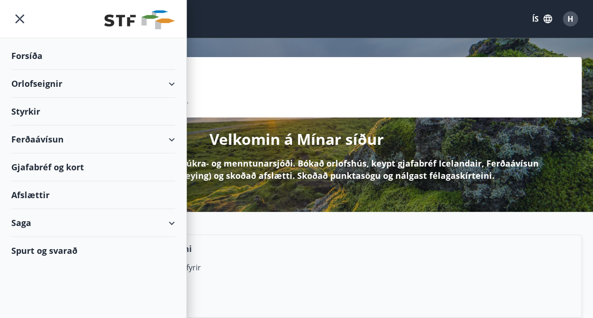  What do you see at coordinates (296, 169) in the screenshot?
I see `p: Hér getur þú sótt um styrki í sjúkra- og menntunarsjóði. Bókað orlofshús, keypt gjafabréf Iceland...` at bounding box center [296, 169].